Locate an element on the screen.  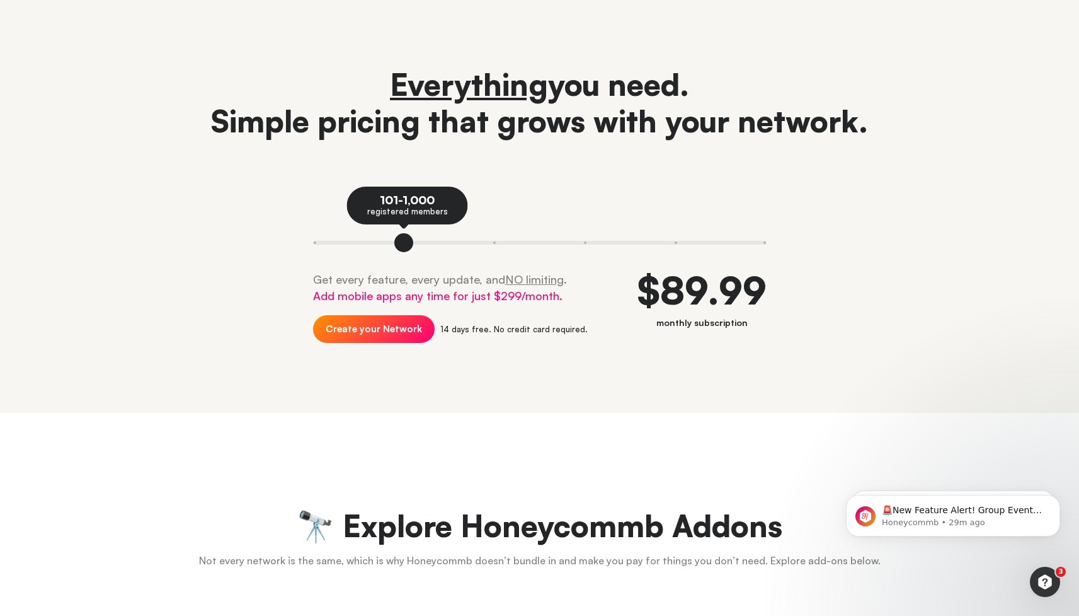
span: 🚨New Feature Alert! Group Events are HERE 🥳🐝🍯!!! Read the Changelog for a nice overview of what's... is located at coordinates (135, 60).